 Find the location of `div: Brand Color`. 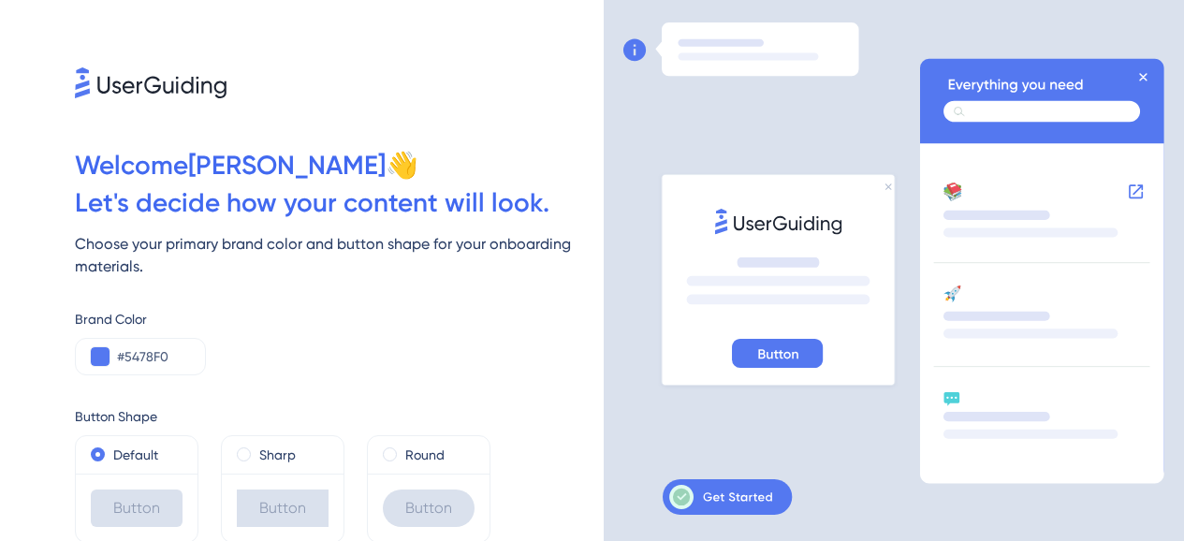

div: Brand Color is located at coordinates (339, 319).